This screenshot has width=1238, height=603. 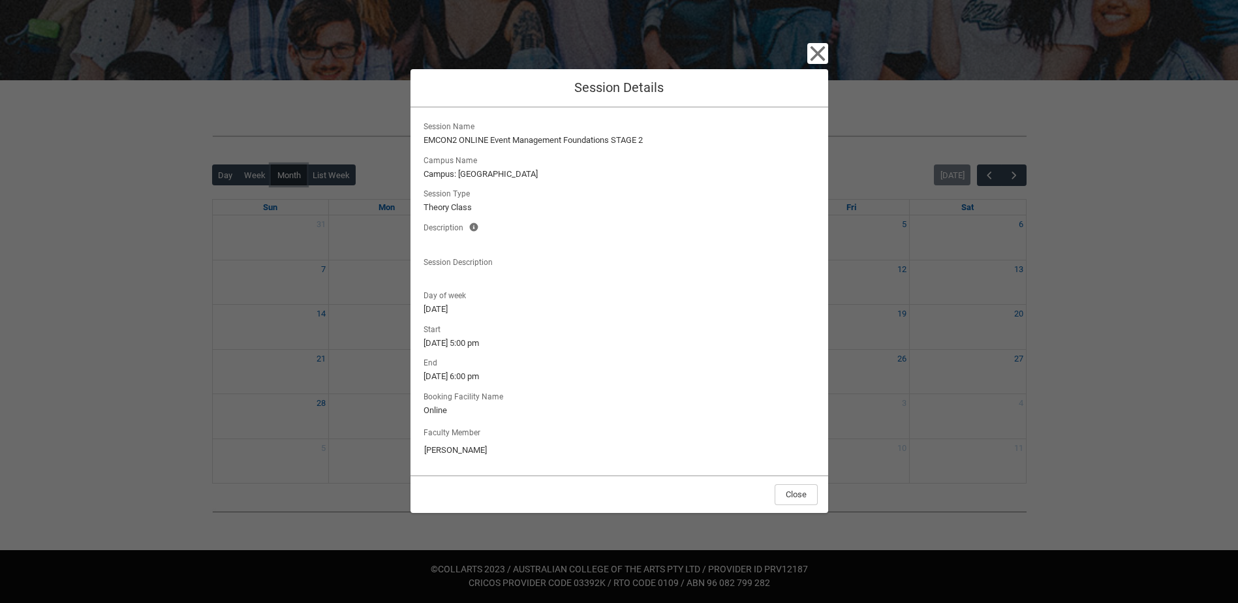 I want to click on span: Campus Name, so click(x=453, y=159).